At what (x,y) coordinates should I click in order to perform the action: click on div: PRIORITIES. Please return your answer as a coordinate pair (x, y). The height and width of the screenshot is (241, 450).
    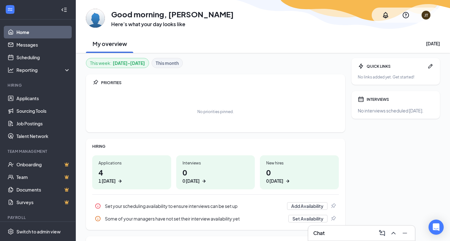
    Looking at the image, I should click on (220, 83).